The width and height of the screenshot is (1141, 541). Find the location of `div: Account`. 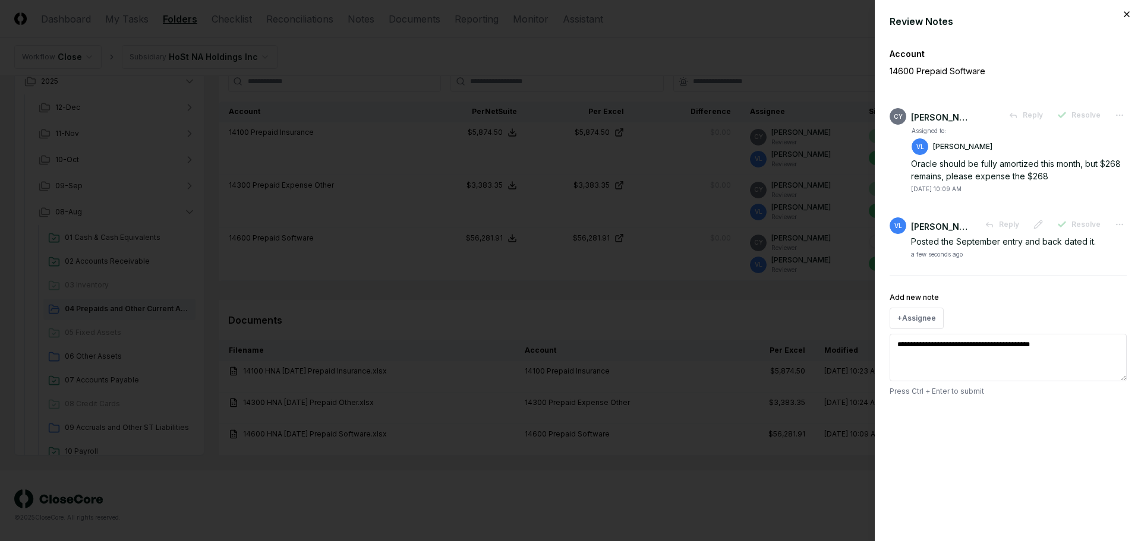

div: Account is located at coordinates (1008, 53).